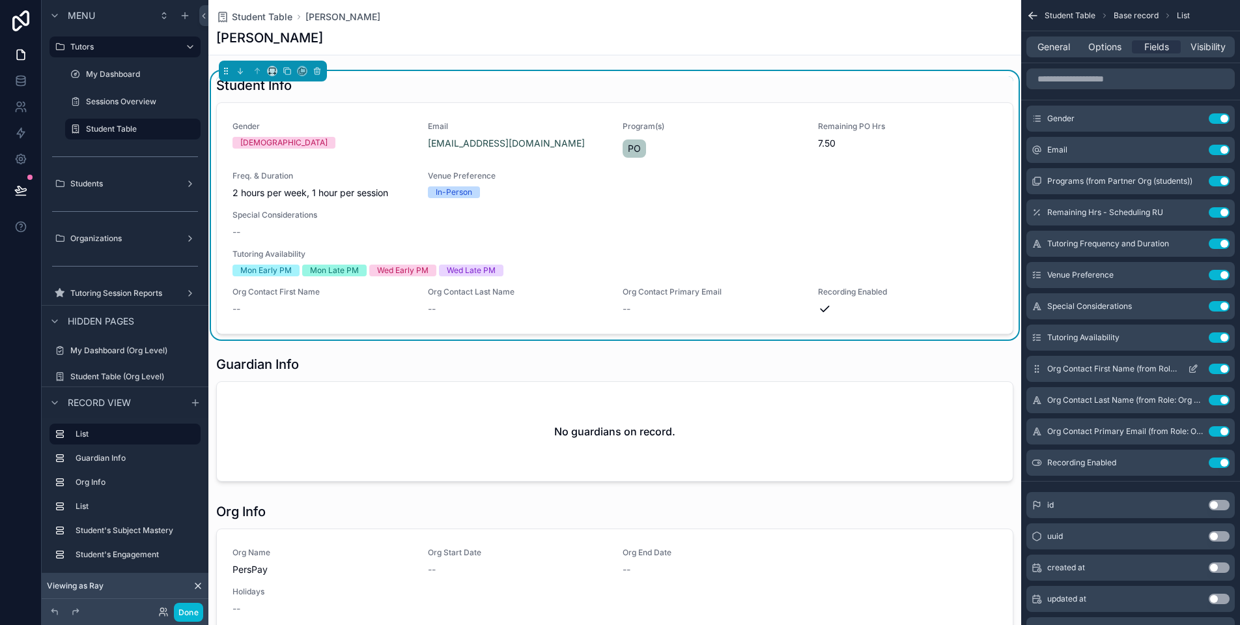  What do you see at coordinates (454, 192) in the screenshot?
I see `div: In-Person` at bounding box center [454, 192].